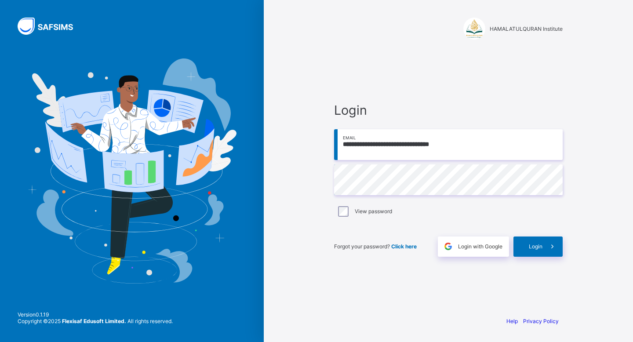 This screenshot has width=633, height=342. Describe the element at coordinates (404, 246) in the screenshot. I see `span: Click here` at that location.